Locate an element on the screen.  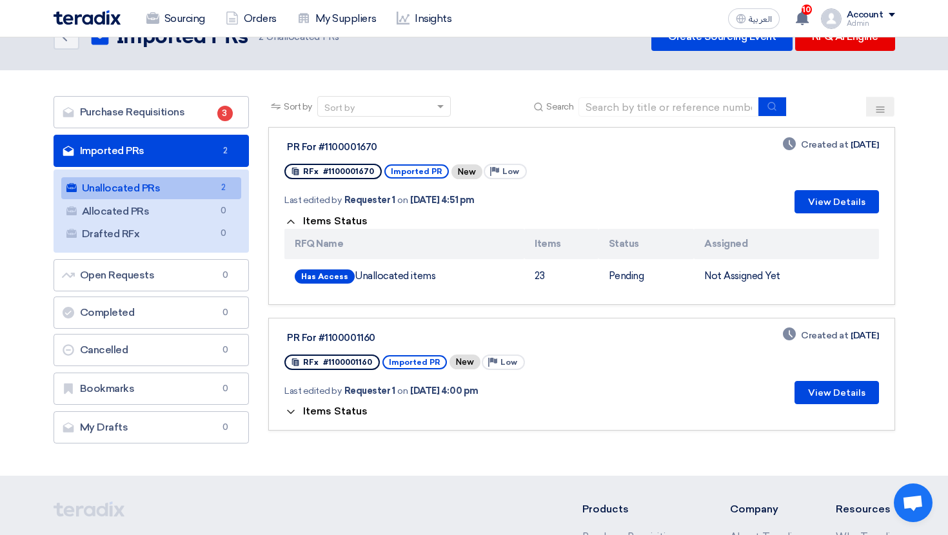
a: Allocated PRs is located at coordinates (152, 212).